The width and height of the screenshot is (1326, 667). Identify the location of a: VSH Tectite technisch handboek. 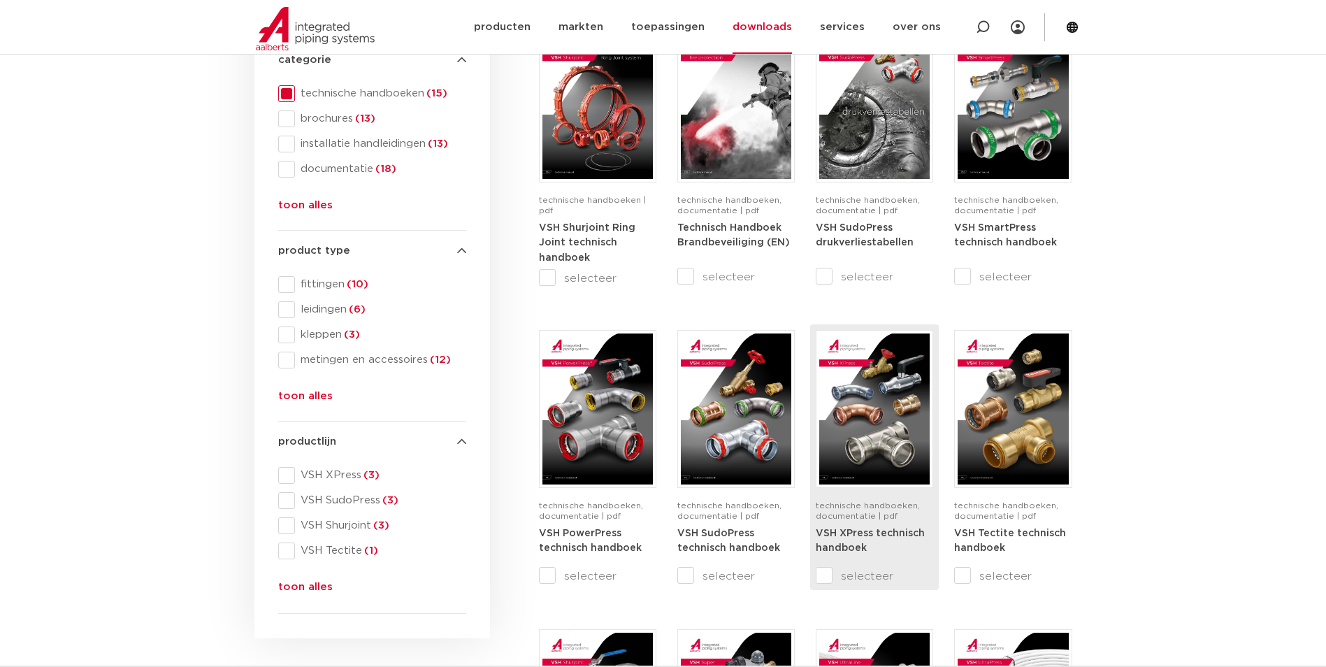
(1010, 540).